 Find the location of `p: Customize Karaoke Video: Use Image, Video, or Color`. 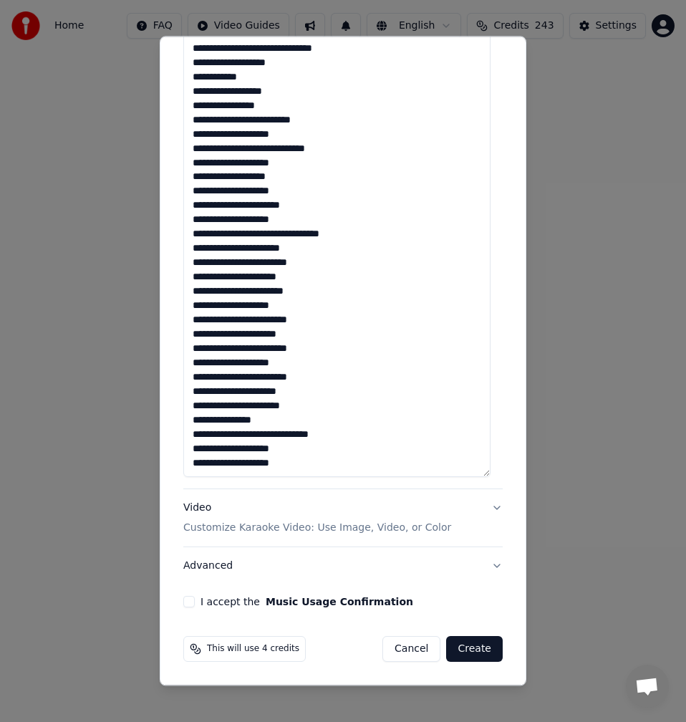

p: Customize Karaoke Video: Use Image, Video, or Color is located at coordinates (317, 528).